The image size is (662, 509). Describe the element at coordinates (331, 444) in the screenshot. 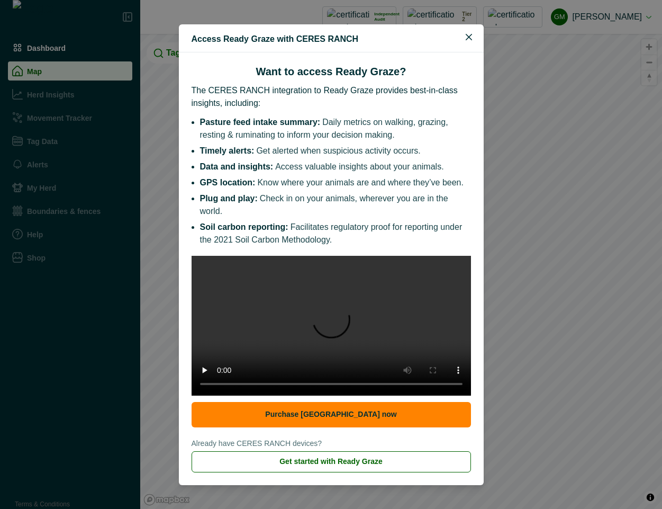

I see `p: Already have CERES RANCH devices?` at that location.